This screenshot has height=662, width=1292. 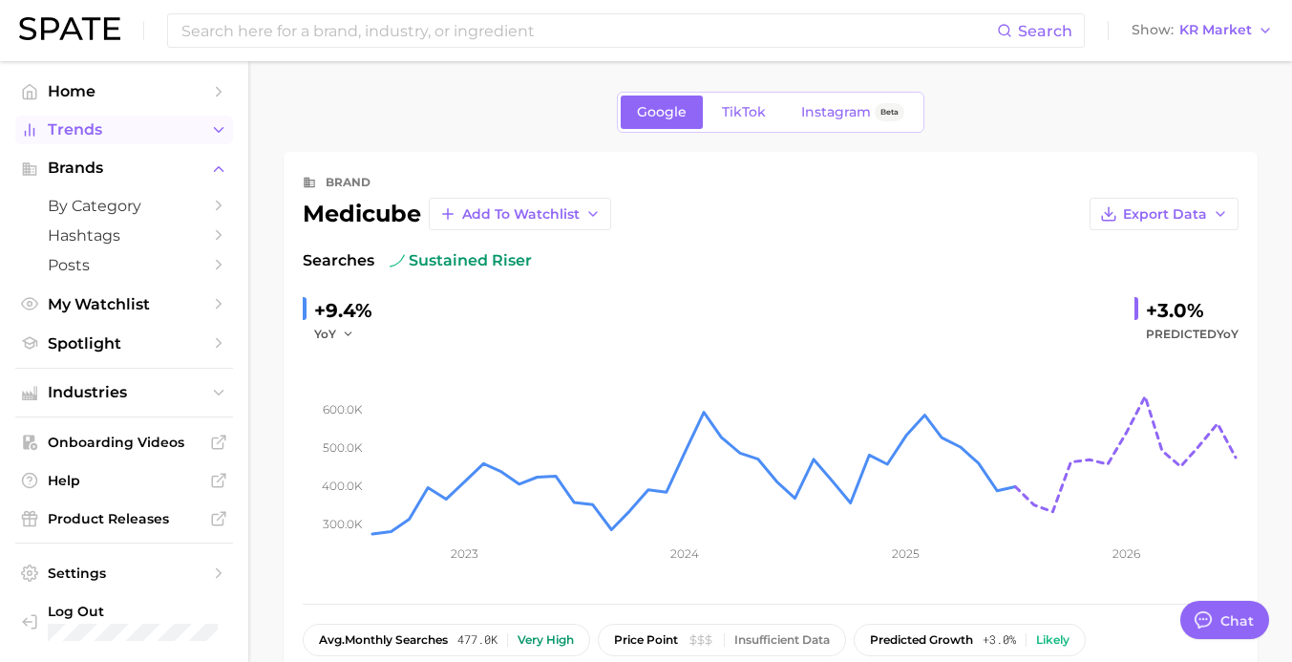 What do you see at coordinates (519, 214) in the screenshot?
I see `button: Add to Watchlist` at bounding box center [519, 214].